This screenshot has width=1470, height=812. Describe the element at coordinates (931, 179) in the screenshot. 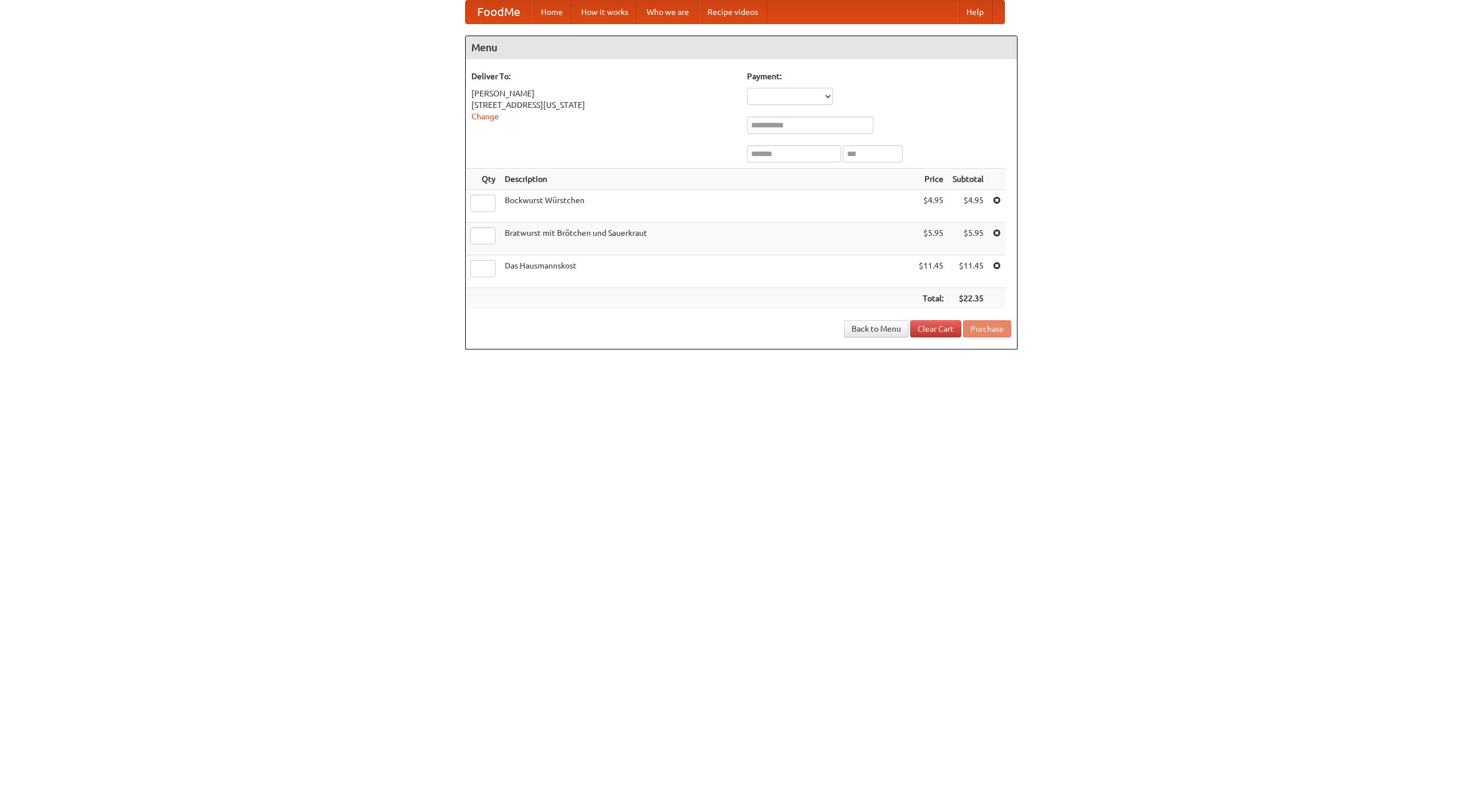

I see `th: Price` at that location.